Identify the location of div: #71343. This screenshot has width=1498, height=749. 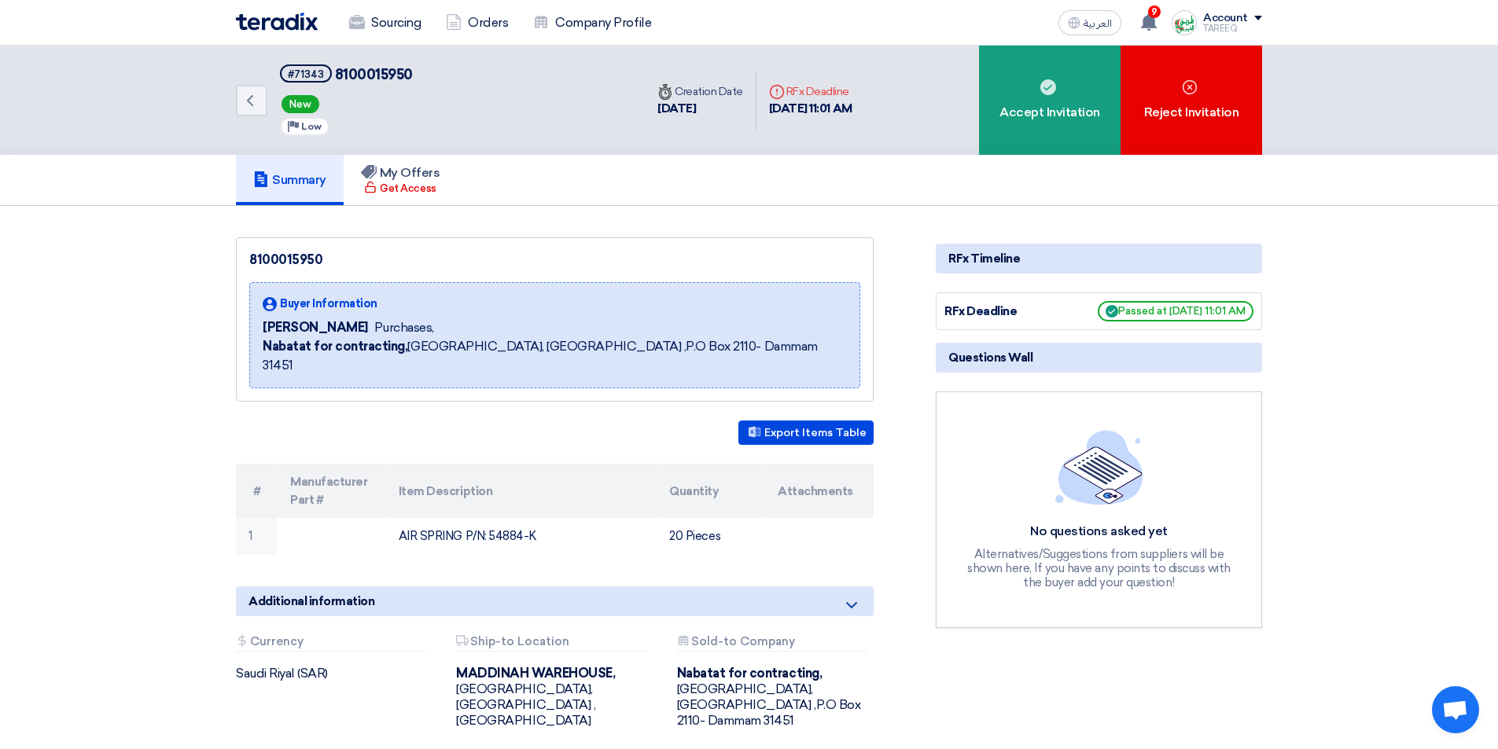
(306, 74).